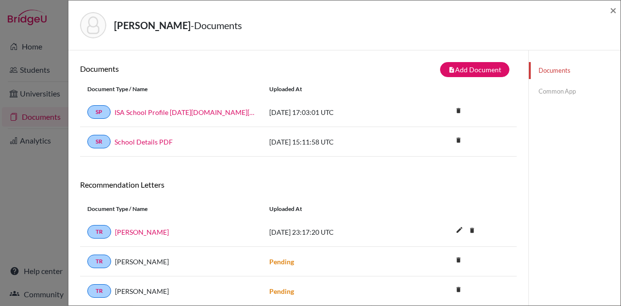  Describe the element at coordinates (475, 69) in the screenshot. I see `button: note_addAdd Document` at that location.